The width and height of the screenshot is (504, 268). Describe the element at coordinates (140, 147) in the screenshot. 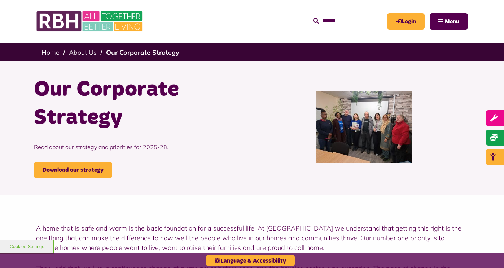

I see `p: Read about our strategy and priorities for 2025-28.` at that location.